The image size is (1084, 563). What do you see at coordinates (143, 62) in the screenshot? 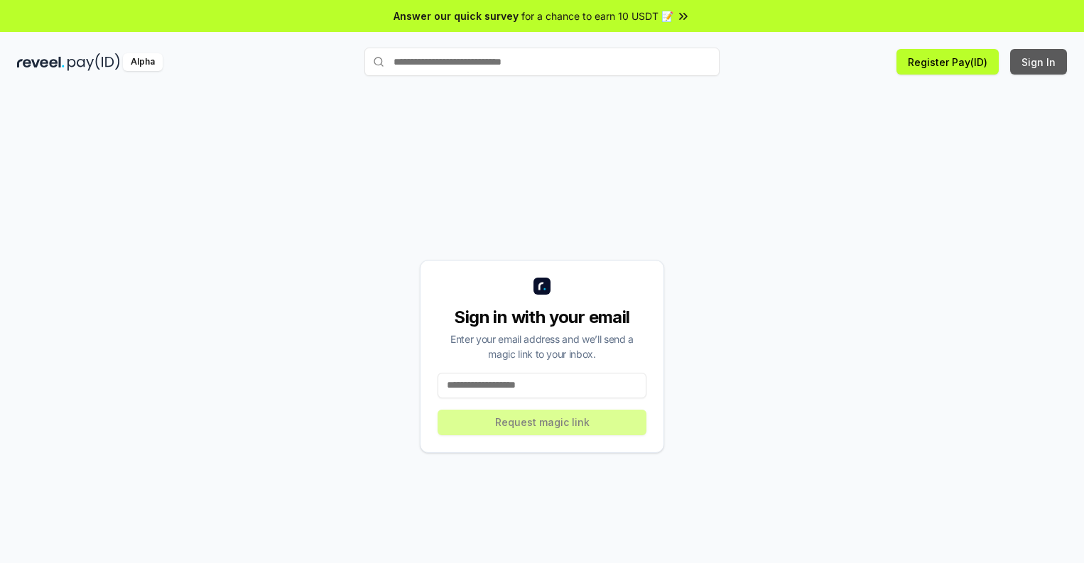
I see `div: Alpha` at bounding box center [143, 62].